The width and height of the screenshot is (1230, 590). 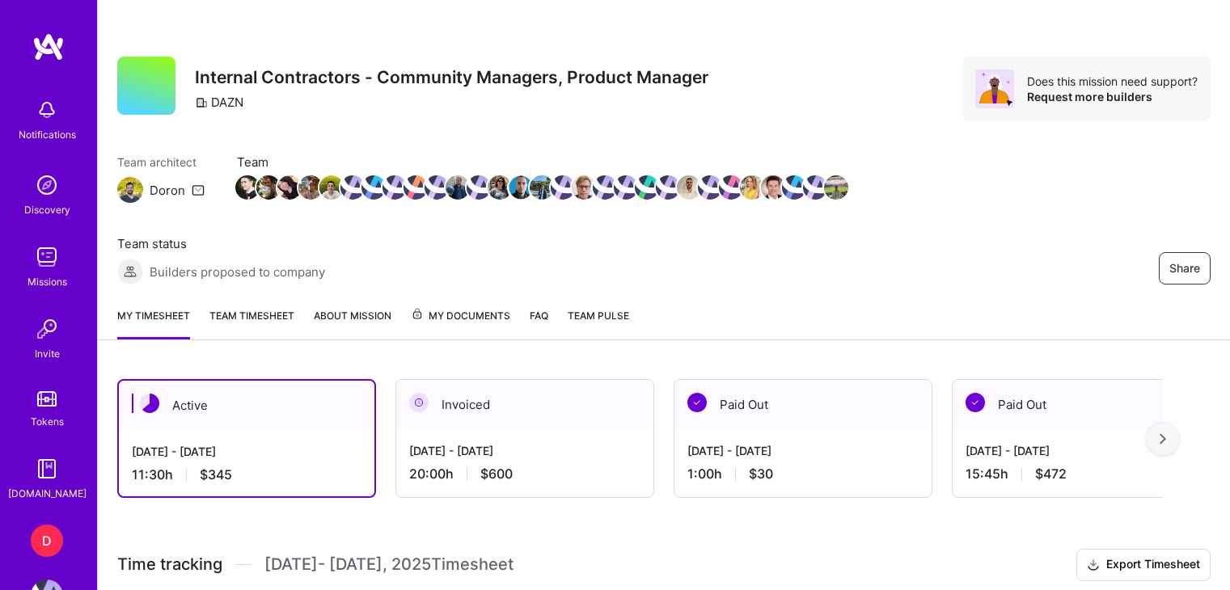 What do you see at coordinates (161, 162) in the screenshot?
I see `span: Team architect` at bounding box center [161, 162].